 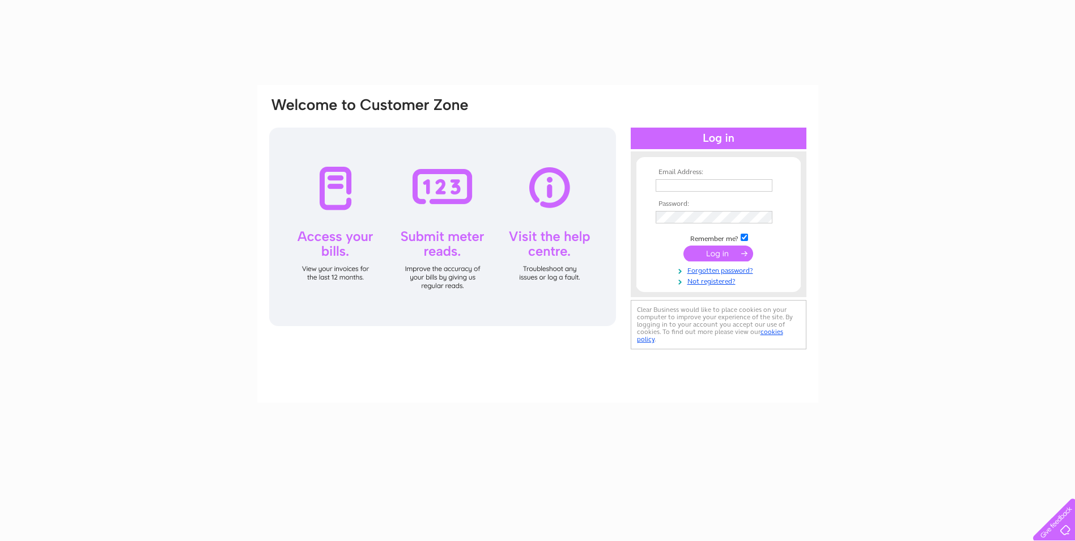 What do you see at coordinates (719, 204) in the screenshot?
I see `th: Password:` at bounding box center [719, 204].